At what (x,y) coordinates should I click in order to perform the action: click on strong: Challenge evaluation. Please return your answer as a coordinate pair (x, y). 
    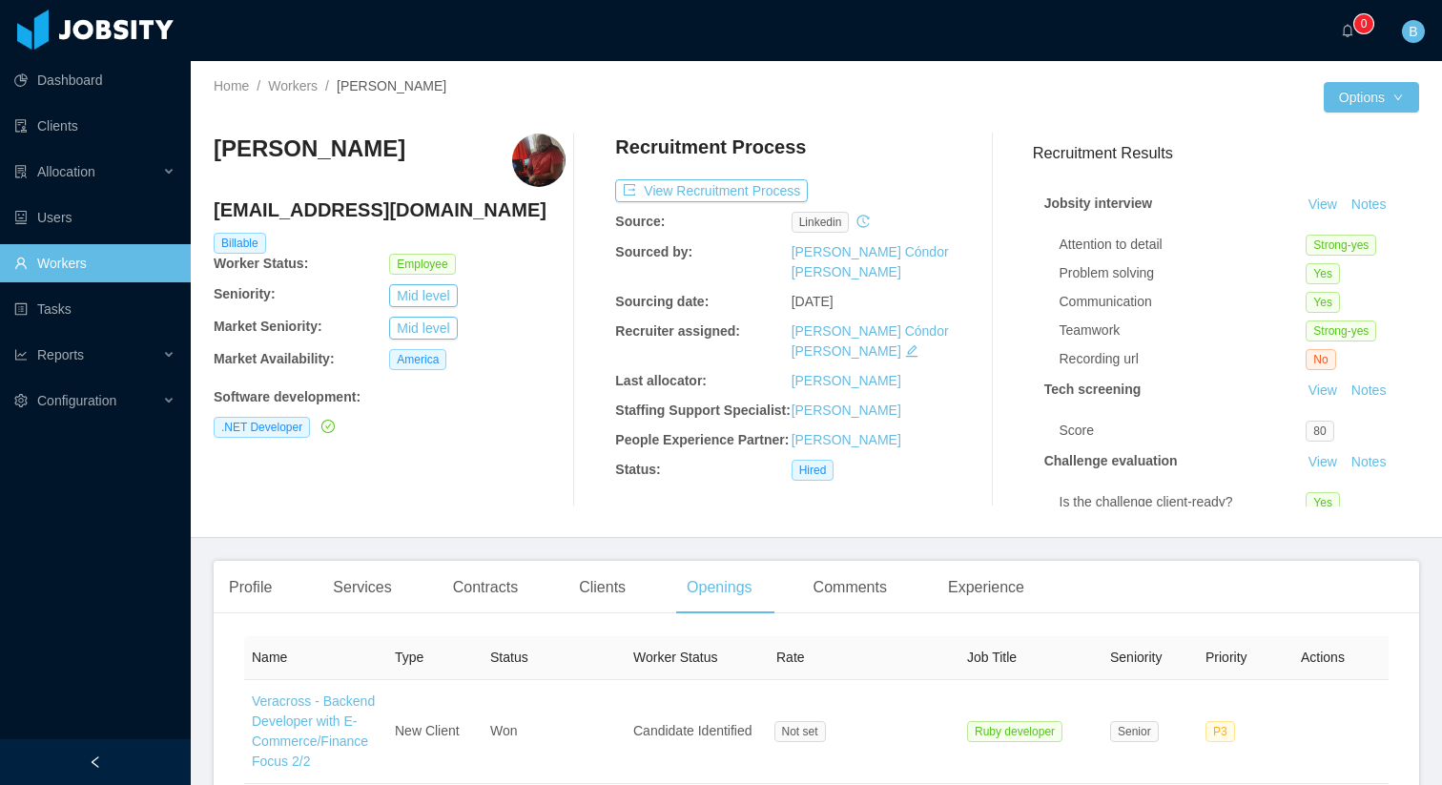
    Looking at the image, I should click on (1111, 461).